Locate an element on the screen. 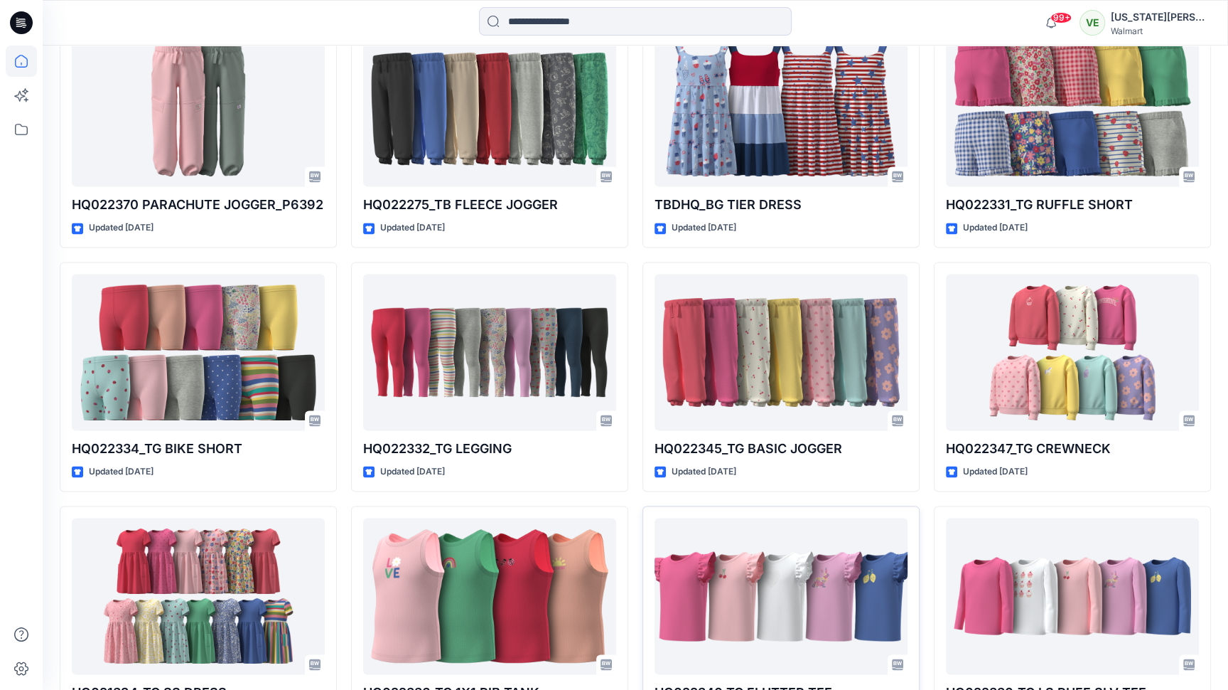 The height and width of the screenshot is (690, 1228). p: HQ022334_TG BIKE SHORT is located at coordinates (198, 449).